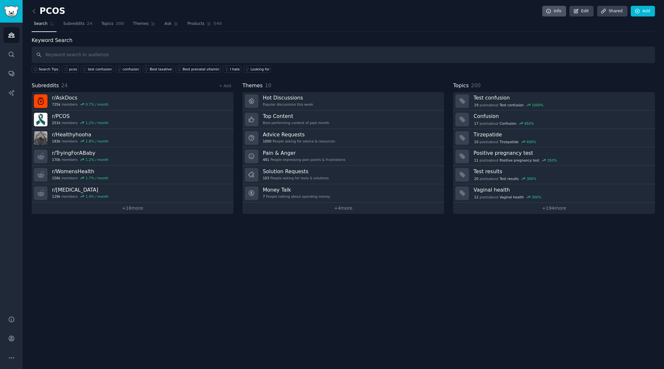 The width and height of the screenshot is (664, 369). Describe the element at coordinates (343, 55) in the screenshot. I see `input: Keyword search in audience` at that location.